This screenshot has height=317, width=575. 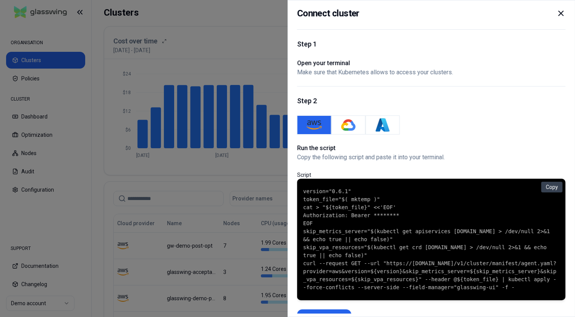 I want to click on h1: Step 2, so click(x=432, y=101).